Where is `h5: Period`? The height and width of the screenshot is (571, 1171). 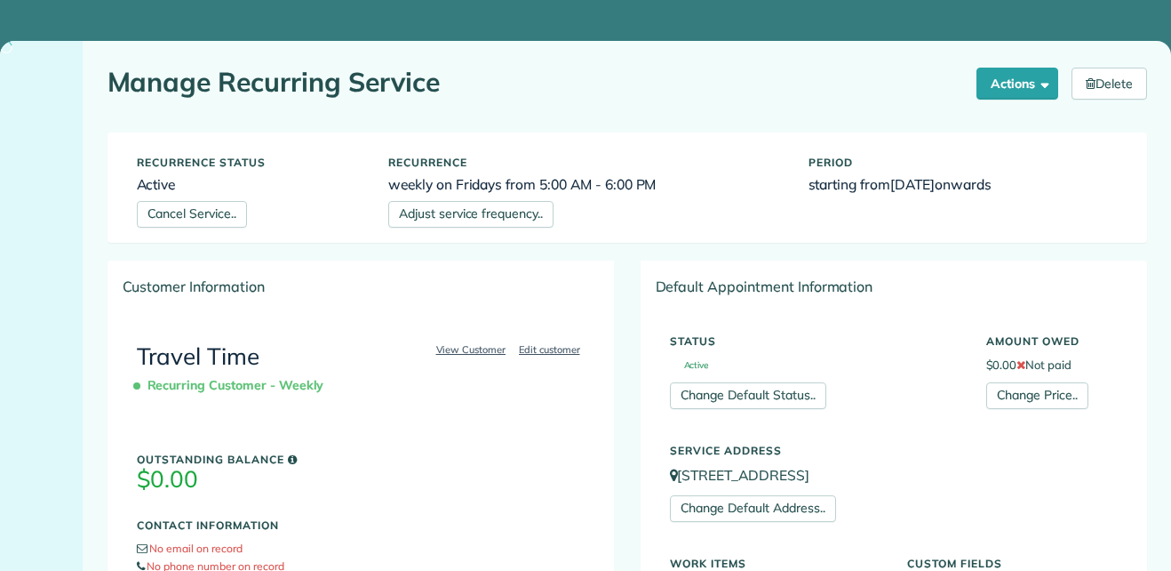
h5: Period is located at coordinates (963, 162).